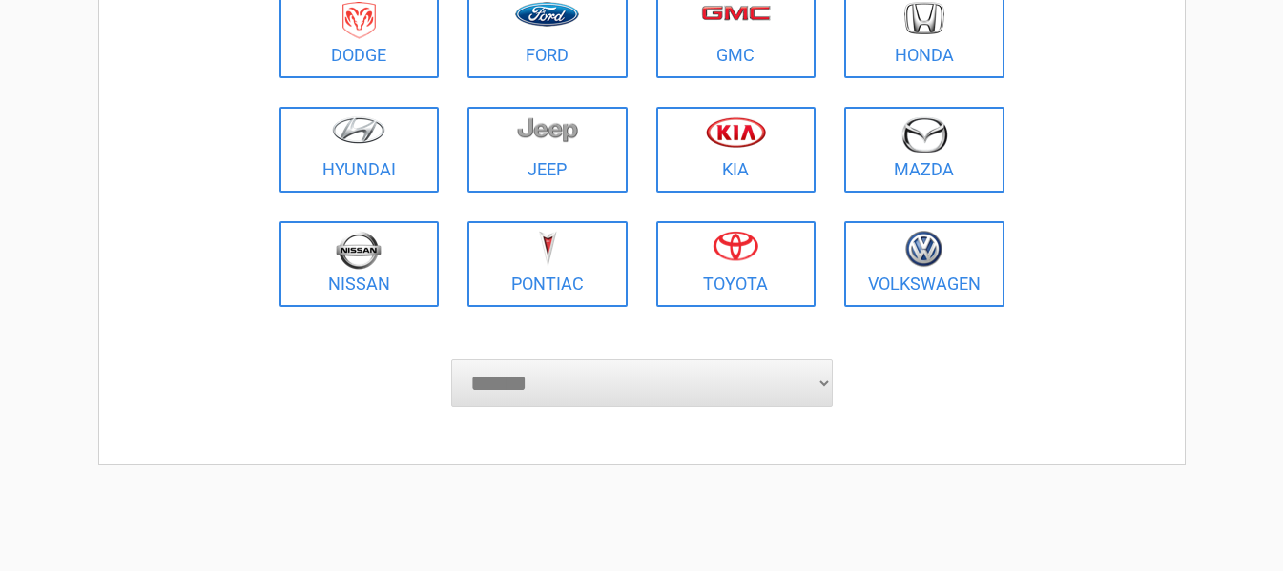 Image resolution: width=1283 pixels, height=571 pixels. I want to click on a: Jeep, so click(548, 150).